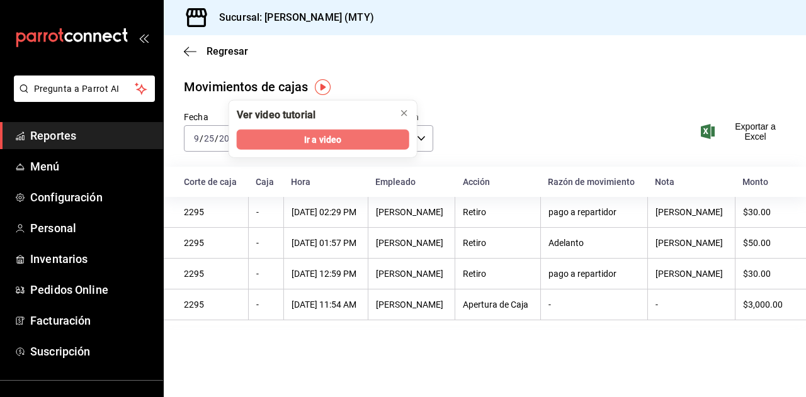 The image size is (806, 397). Describe the element at coordinates (322, 87) in the screenshot. I see `button: Tooltip marker` at that location.